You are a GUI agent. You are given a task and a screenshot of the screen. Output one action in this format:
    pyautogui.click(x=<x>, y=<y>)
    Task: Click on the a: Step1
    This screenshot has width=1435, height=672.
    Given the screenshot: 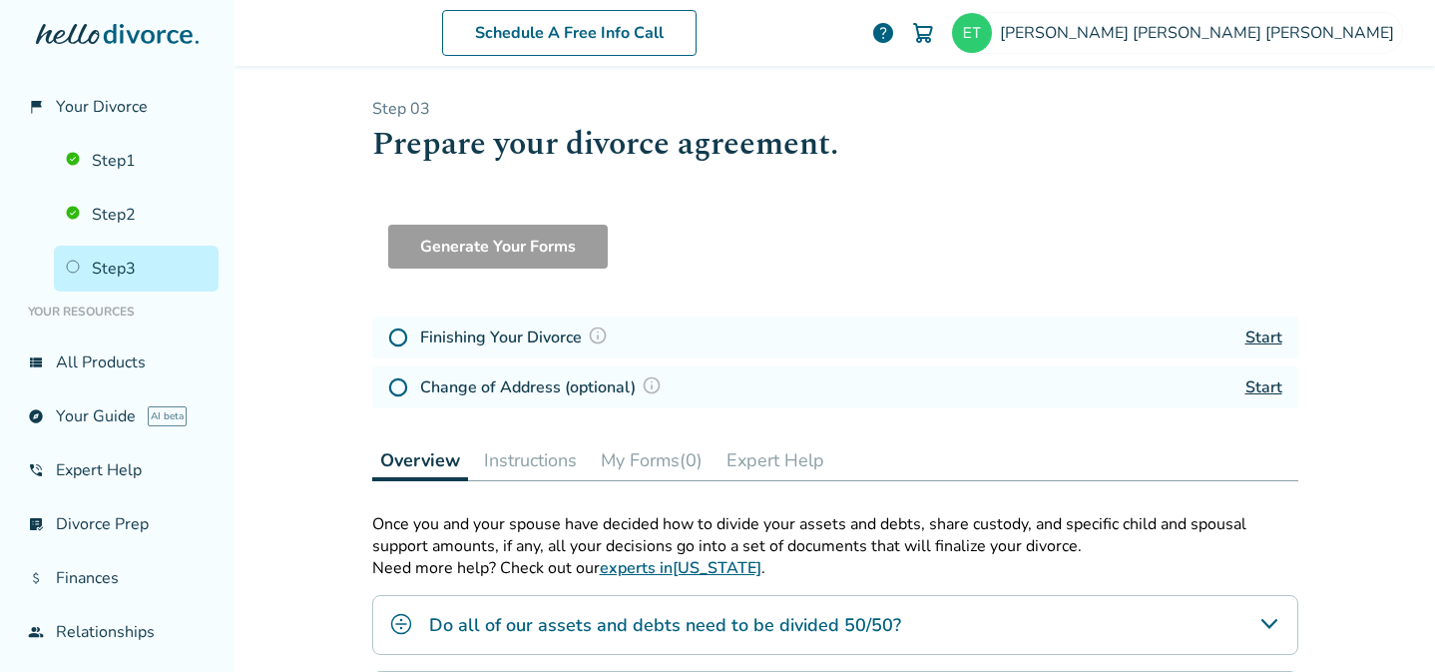 What is the action you would take?
    pyautogui.click(x=136, y=161)
    